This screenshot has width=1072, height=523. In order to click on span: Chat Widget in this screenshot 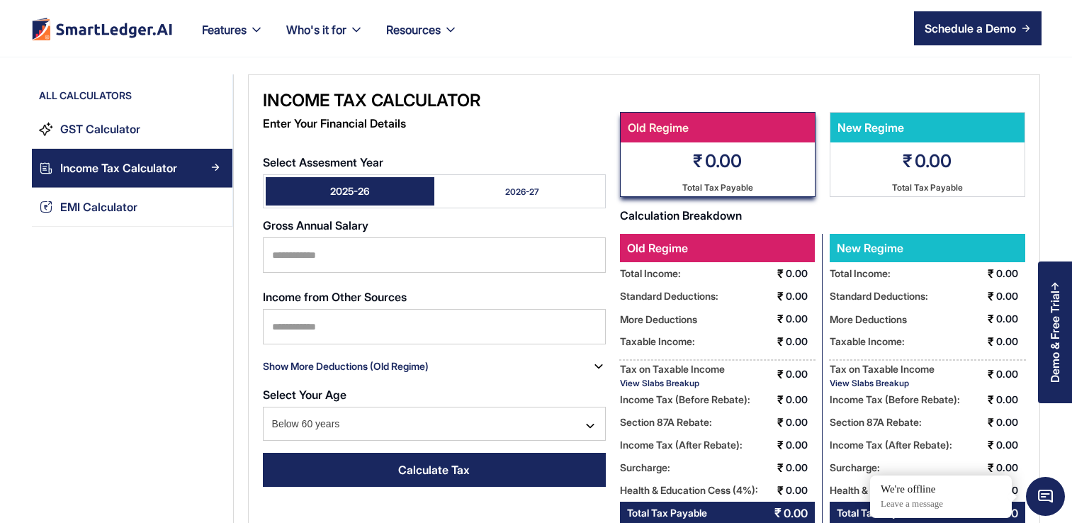, I will do `click(1045, 496)`.